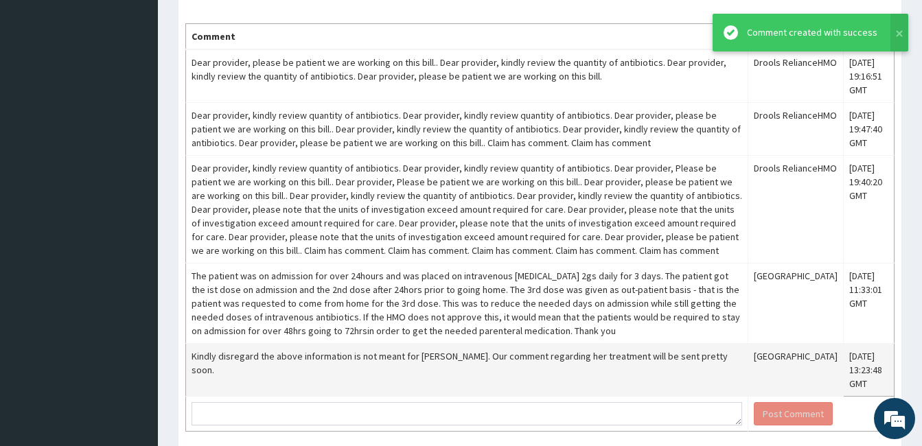 The width and height of the screenshot is (922, 446). What do you see at coordinates (135, 205) in the screenshot?
I see `span: We're online!` at bounding box center [135, 205].